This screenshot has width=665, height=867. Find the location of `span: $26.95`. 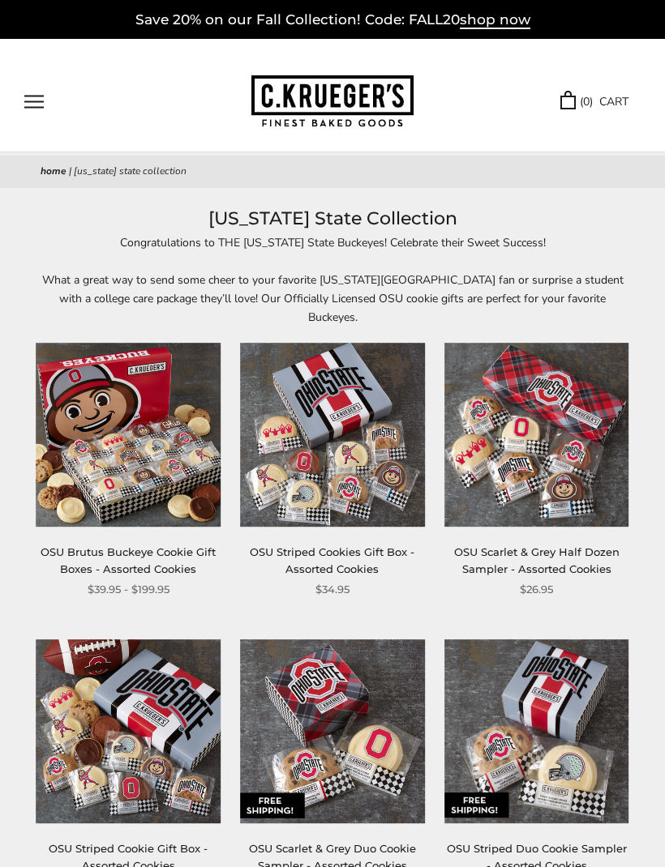

span: $26.95 is located at coordinates (536, 589).